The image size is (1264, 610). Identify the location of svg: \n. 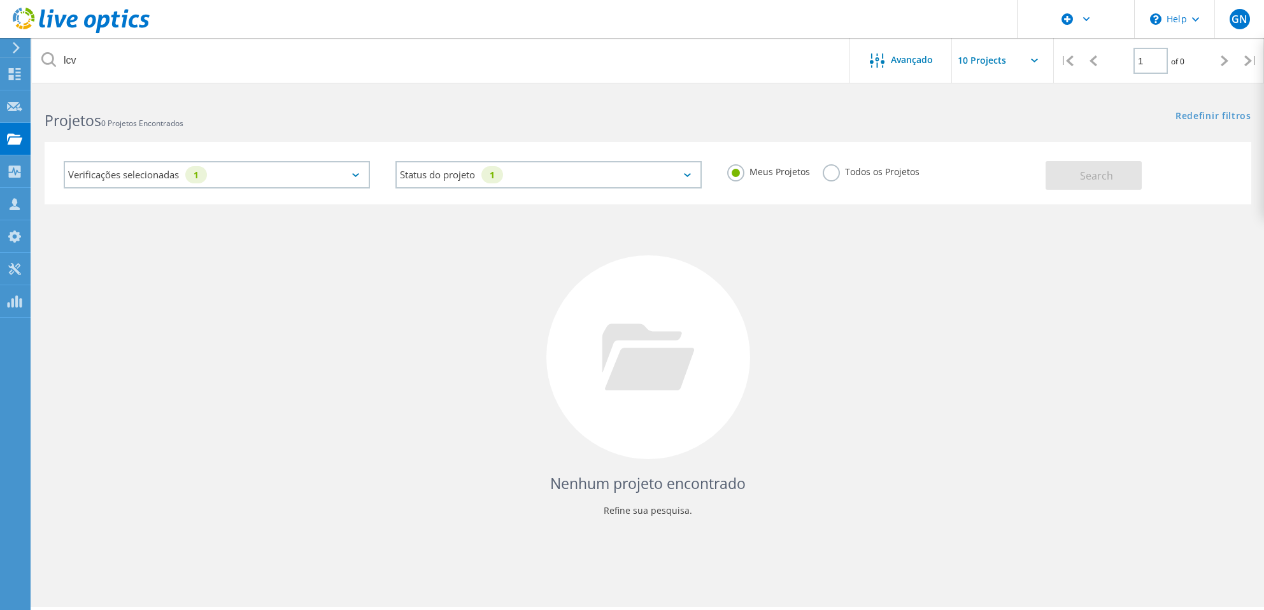
(1156, 19).